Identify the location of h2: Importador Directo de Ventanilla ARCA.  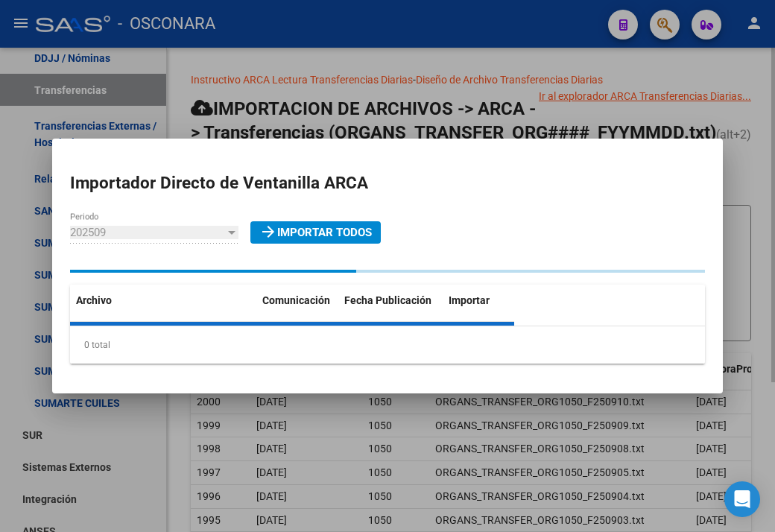
(387, 183).